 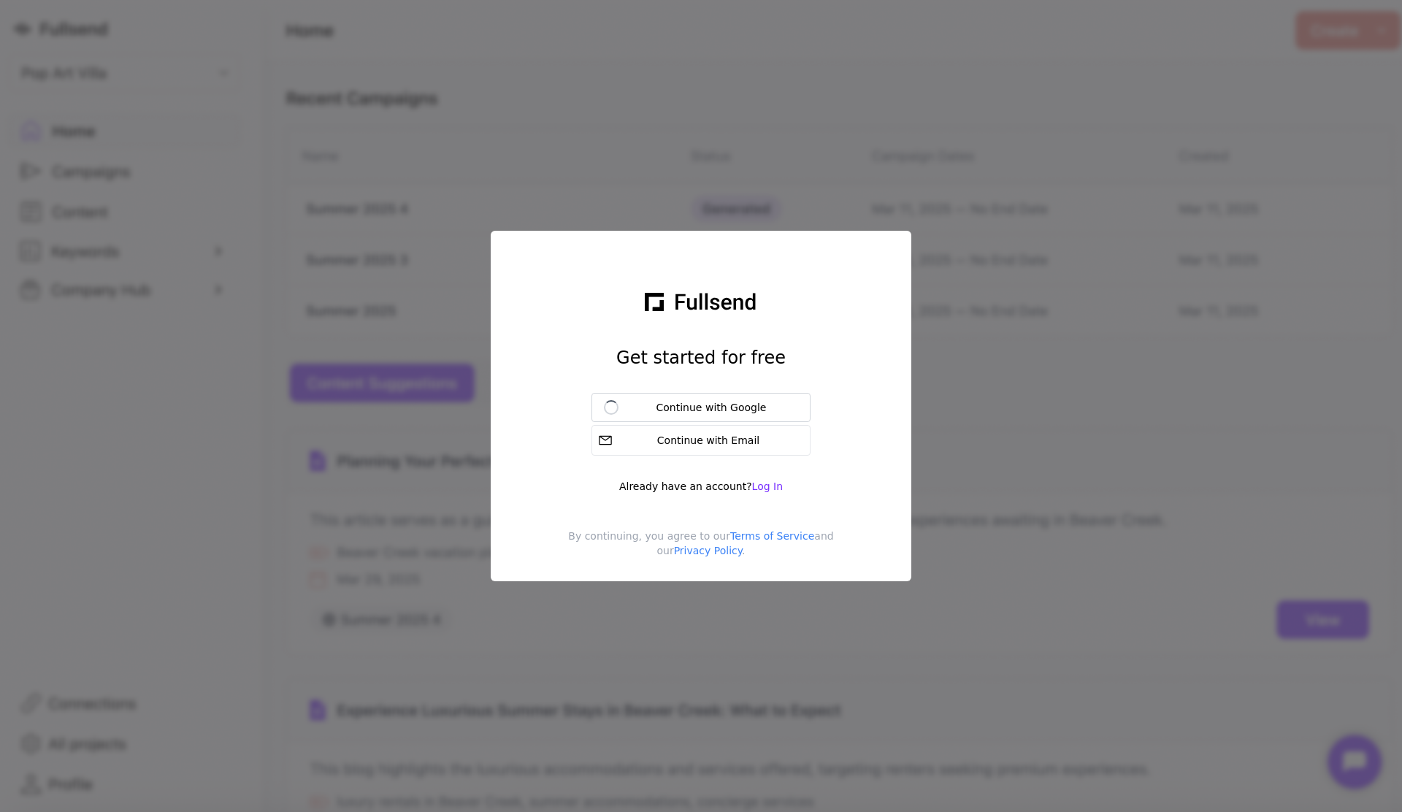 What do you see at coordinates (767, 486) in the screenshot?
I see `span: Log In` at bounding box center [767, 486].